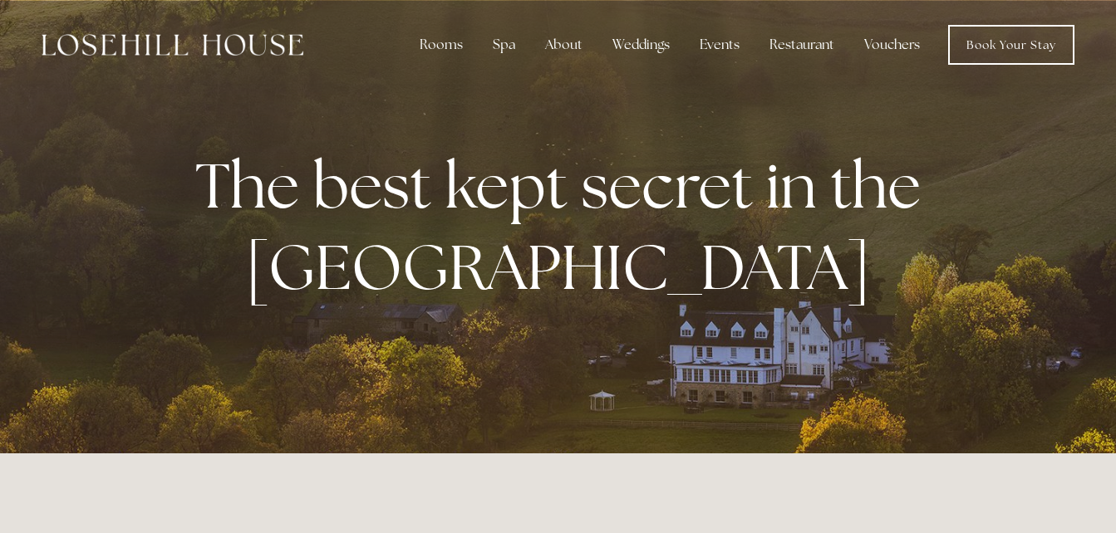 Image resolution: width=1116 pixels, height=533 pixels. Describe the element at coordinates (802, 45) in the screenshot. I see `div: Restaurant` at that location.